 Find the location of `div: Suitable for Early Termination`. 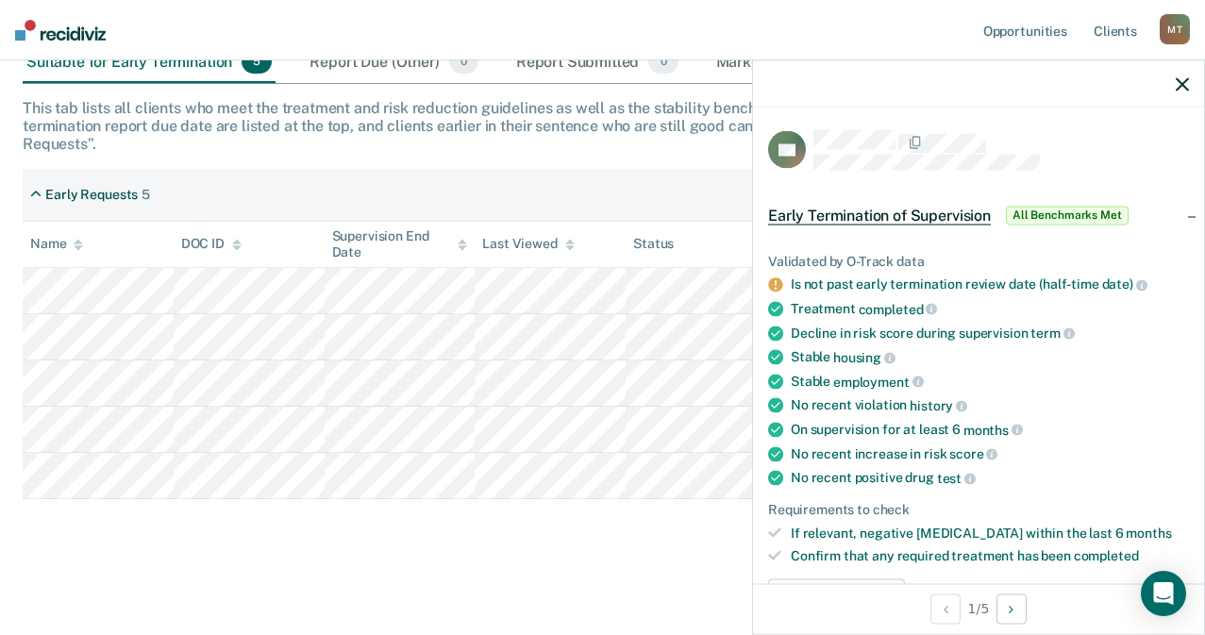

div: Suitable for Early Termination is located at coordinates (149, 62).